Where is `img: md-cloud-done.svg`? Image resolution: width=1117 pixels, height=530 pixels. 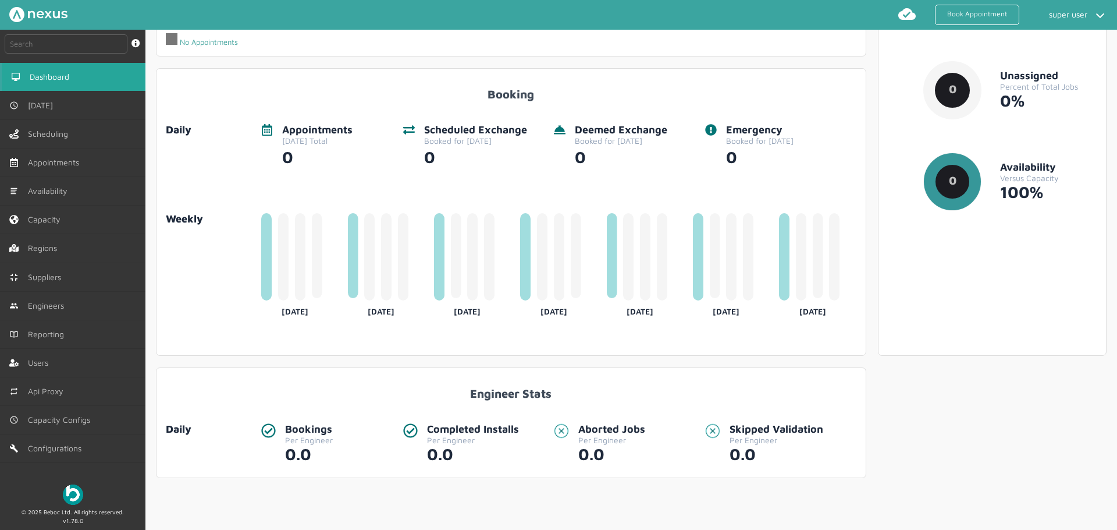 img: md-cloud-done.svg is located at coordinates (907, 14).